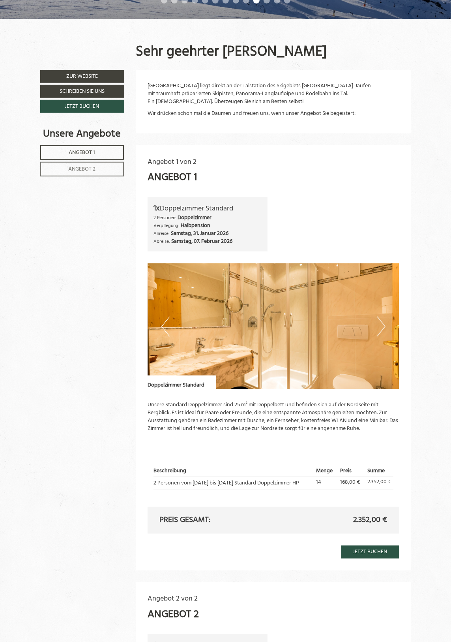  What do you see at coordinates (82, 152) in the screenshot?
I see `span: Angebot 1` at bounding box center [82, 152].